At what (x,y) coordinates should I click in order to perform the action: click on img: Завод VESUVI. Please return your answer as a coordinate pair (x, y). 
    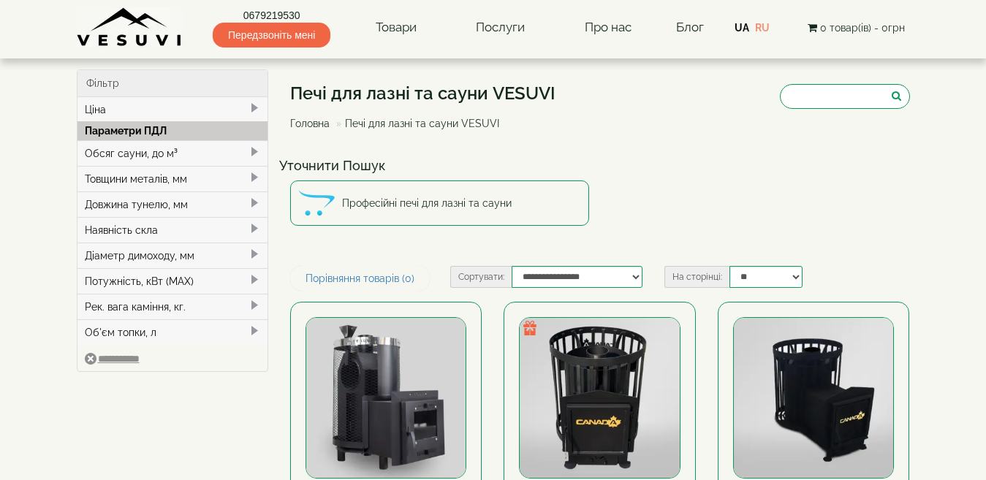
    Looking at the image, I should click on (129, 27).